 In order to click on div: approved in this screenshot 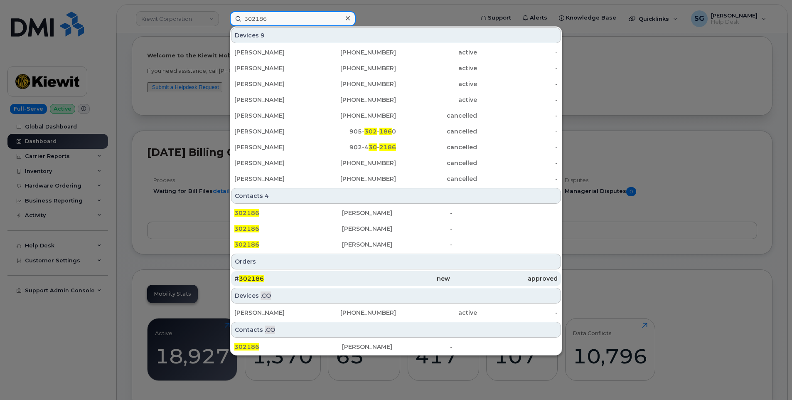, I will do `click(504, 278)`.